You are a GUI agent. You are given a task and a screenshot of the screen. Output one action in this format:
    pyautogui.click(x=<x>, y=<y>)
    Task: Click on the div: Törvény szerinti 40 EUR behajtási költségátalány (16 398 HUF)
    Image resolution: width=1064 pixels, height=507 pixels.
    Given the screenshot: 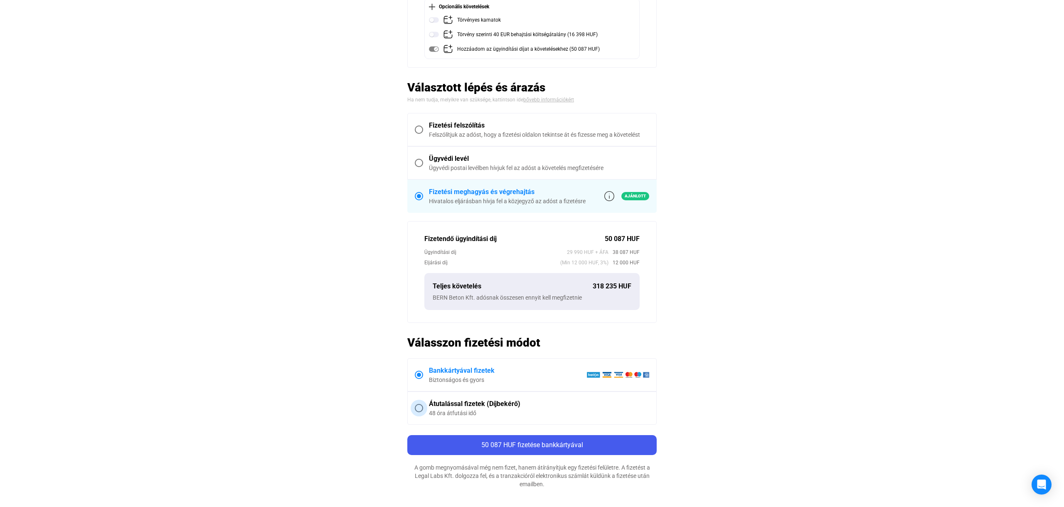 What is the action you would take?
    pyautogui.click(x=528, y=35)
    